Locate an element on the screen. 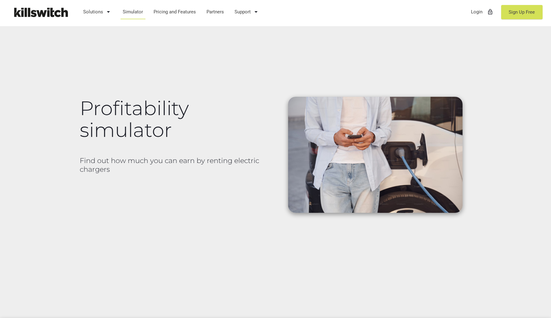 The image size is (551, 318). a: Sign Up Free is located at coordinates (522, 12).